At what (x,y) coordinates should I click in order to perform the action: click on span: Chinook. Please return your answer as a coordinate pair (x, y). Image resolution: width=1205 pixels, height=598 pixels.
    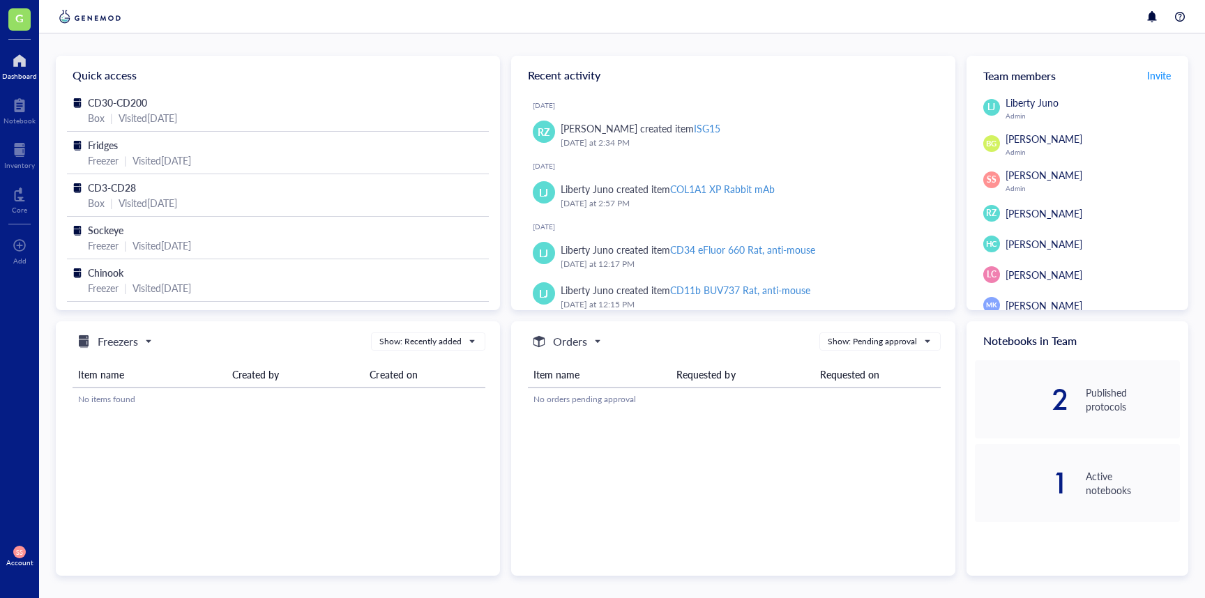
    Looking at the image, I should click on (105, 273).